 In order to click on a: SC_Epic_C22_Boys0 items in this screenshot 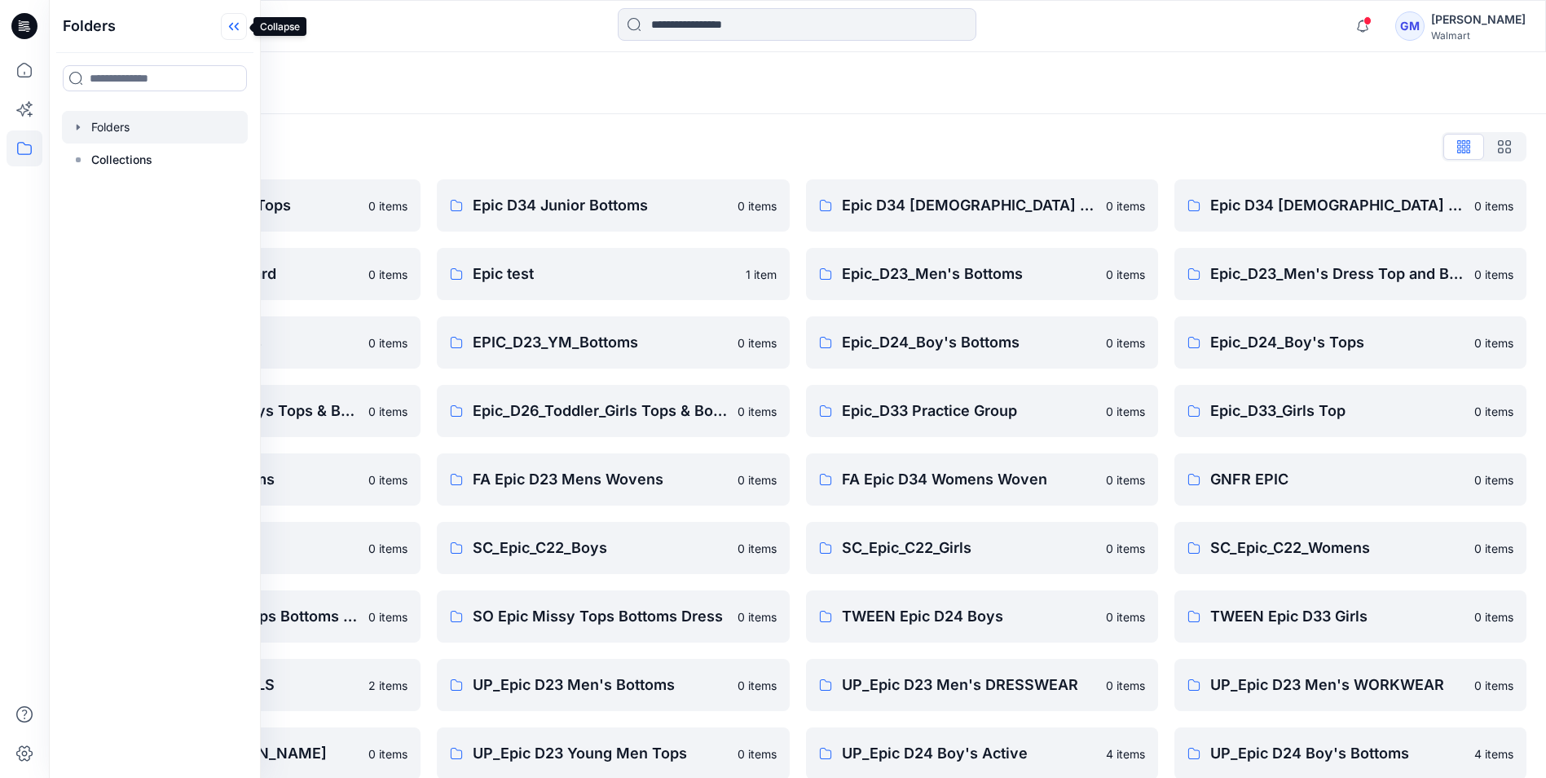, I will do `click(613, 548)`.